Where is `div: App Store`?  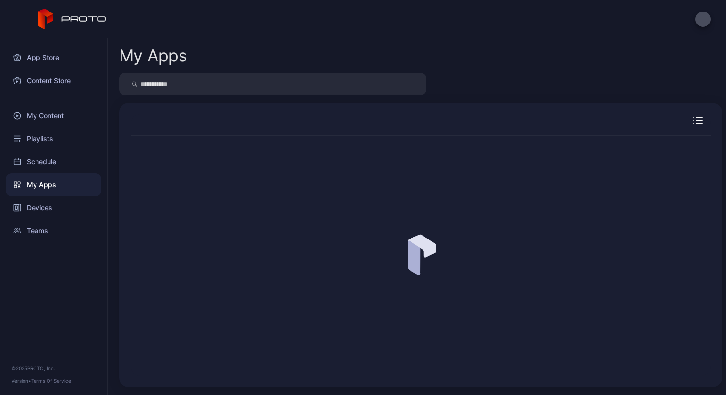 div: App Store is located at coordinates (53, 58).